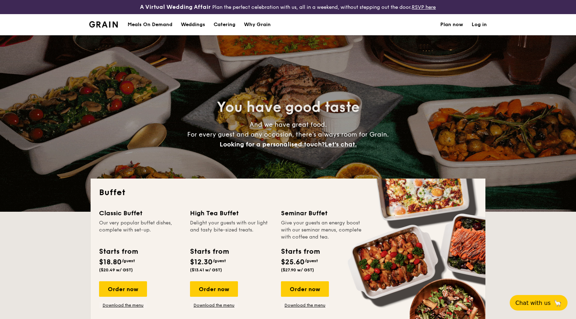 Image resolution: width=576 pixels, height=319 pixels. What do you see at coordinates (424, 7) in the screenshot?
I see `a: RSVP here` at bounding box center [424, 7].